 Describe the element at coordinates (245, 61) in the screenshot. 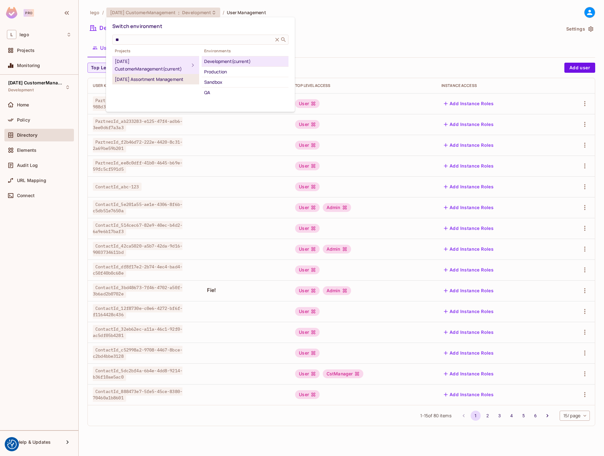

I see `div: Development (current)` at that location.